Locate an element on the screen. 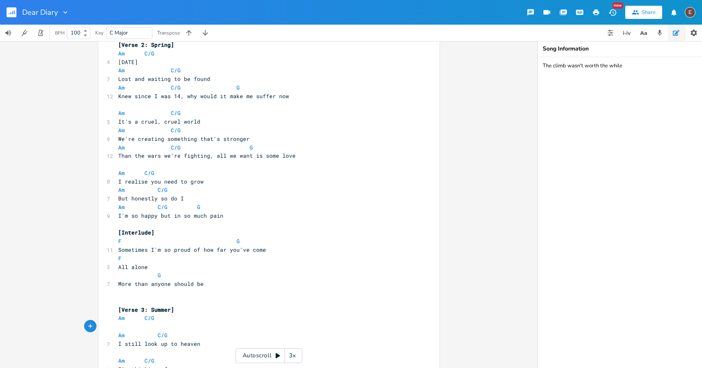 This screenshot has width=702, height=368. div: BPM is located at coordinates (60, 33).